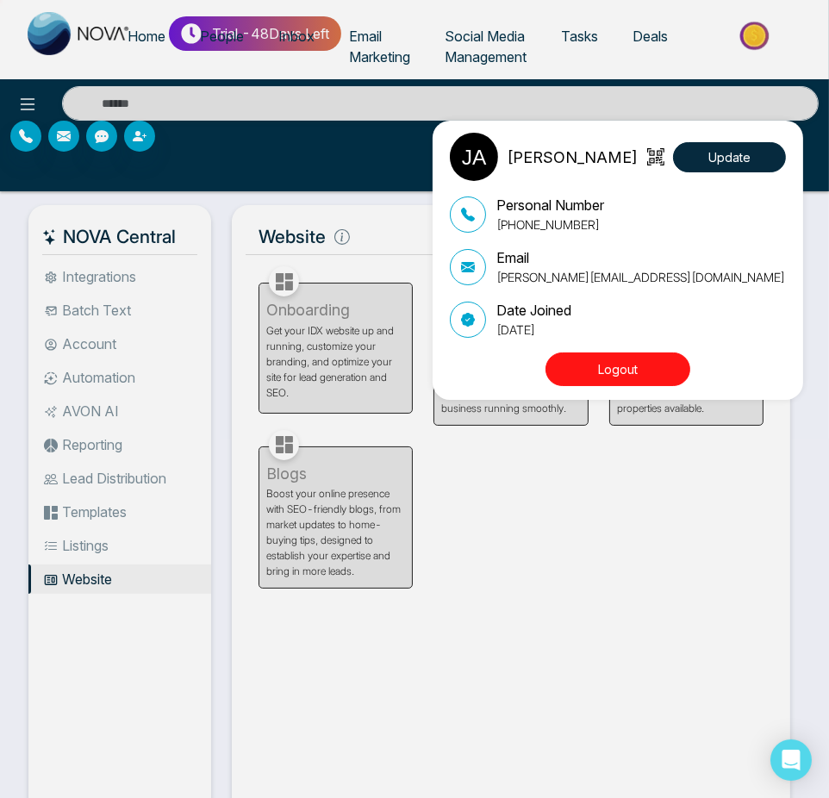 The width and height of the screenshot is (829, 798). I want to click on p: Email, so click(641, 258).